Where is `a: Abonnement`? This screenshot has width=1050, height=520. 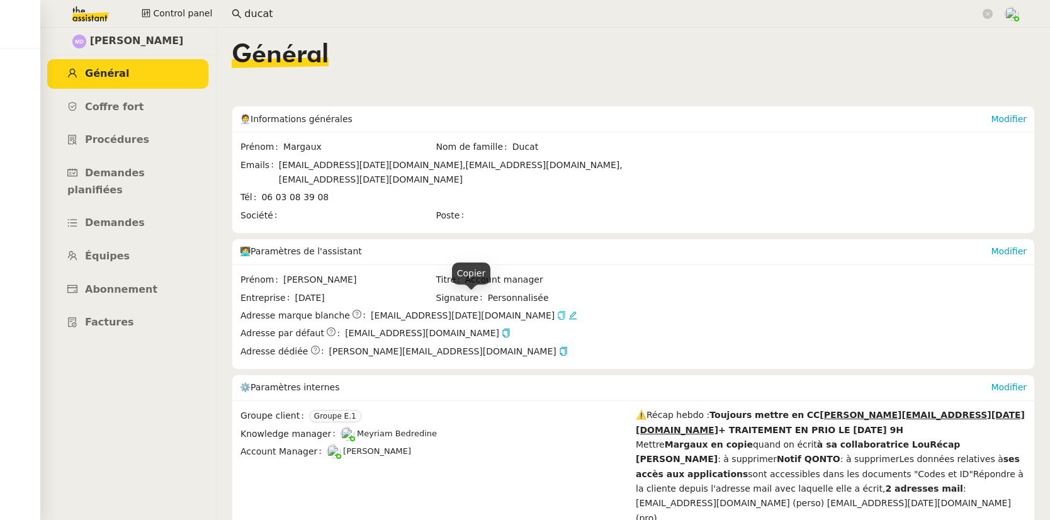 a: Abonnement is located at coordinates (128, 290).